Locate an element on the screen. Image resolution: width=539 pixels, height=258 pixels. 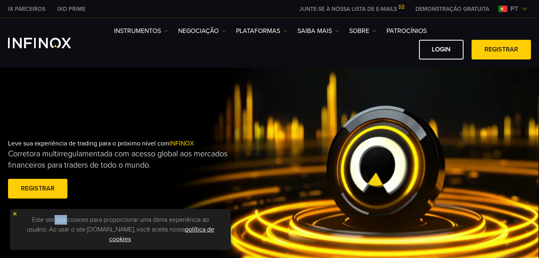
a: SOBRE is located at coordinates (363, 31).